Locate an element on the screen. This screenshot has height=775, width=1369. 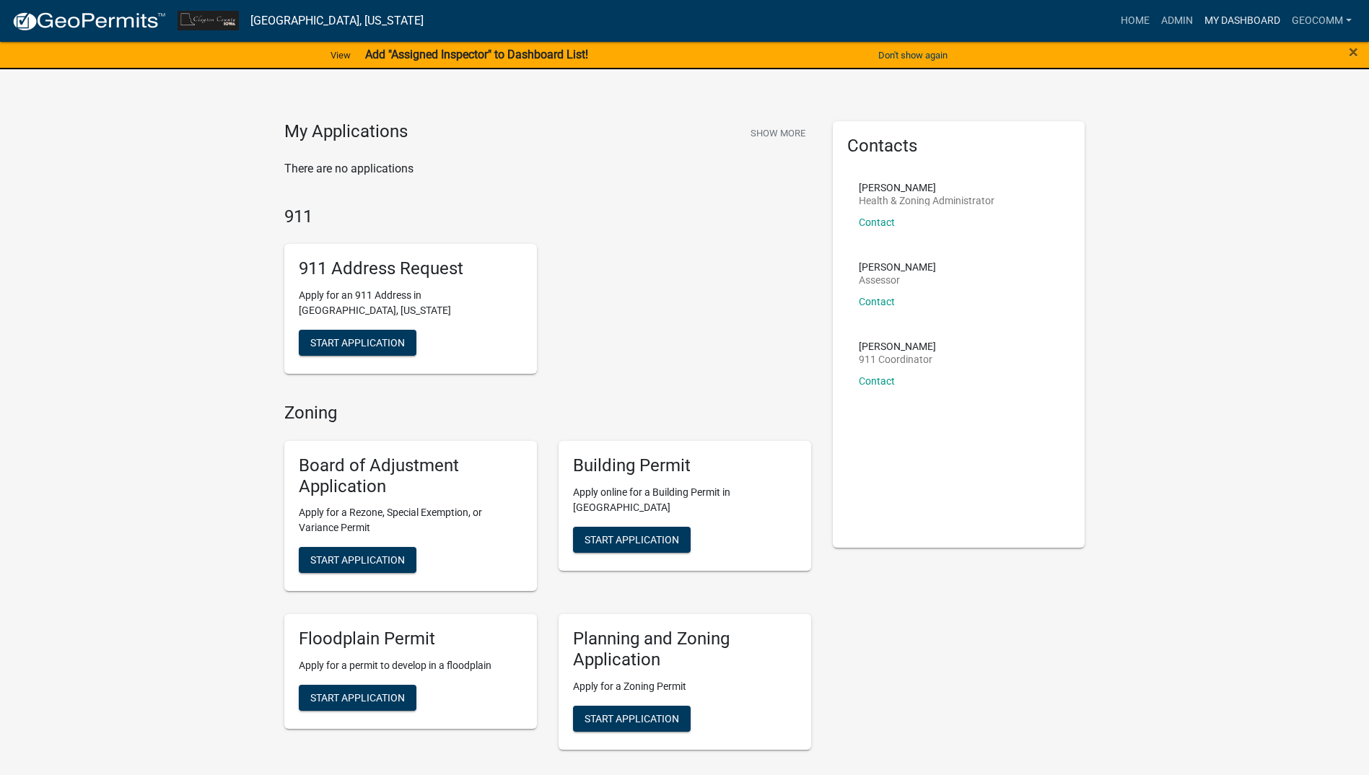
p: 911 Coordinator is located at coordinates (897, 359).